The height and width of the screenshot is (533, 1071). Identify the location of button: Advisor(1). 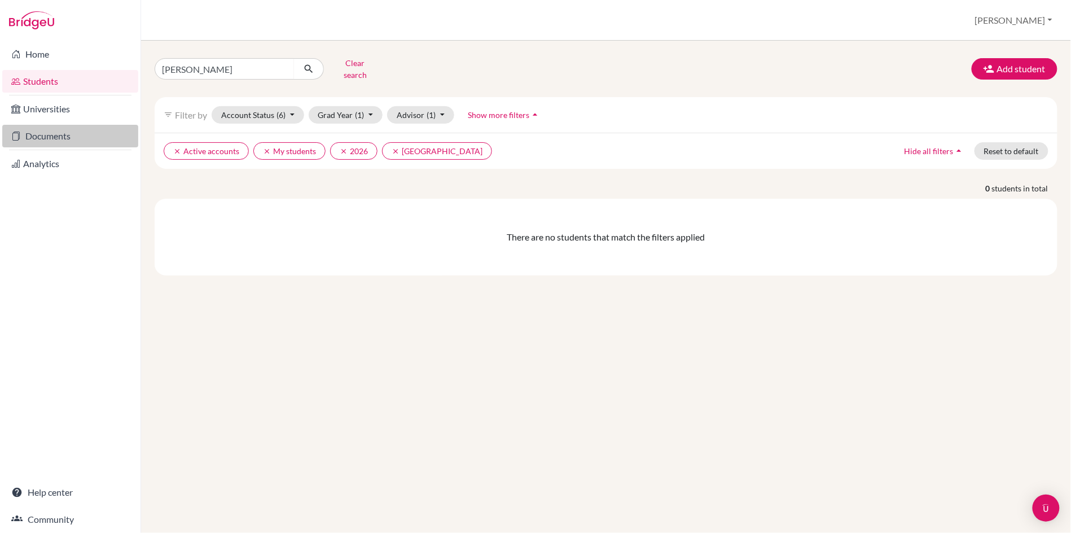
(421, 115).